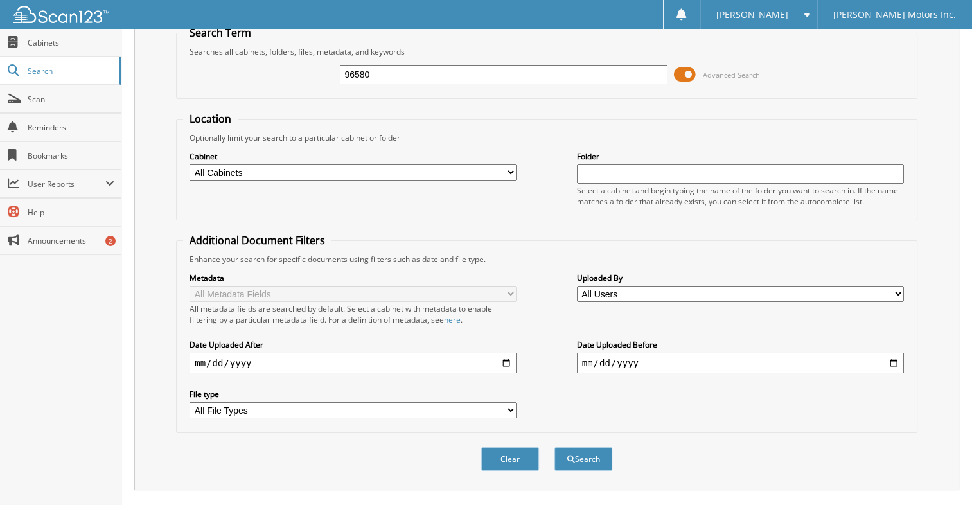 The width and height of the screenshot is (972, 505). What do you see at coordinates (71, 127) in the screenshot?
I see `span: Reminders` at bounding box center [71, 127].